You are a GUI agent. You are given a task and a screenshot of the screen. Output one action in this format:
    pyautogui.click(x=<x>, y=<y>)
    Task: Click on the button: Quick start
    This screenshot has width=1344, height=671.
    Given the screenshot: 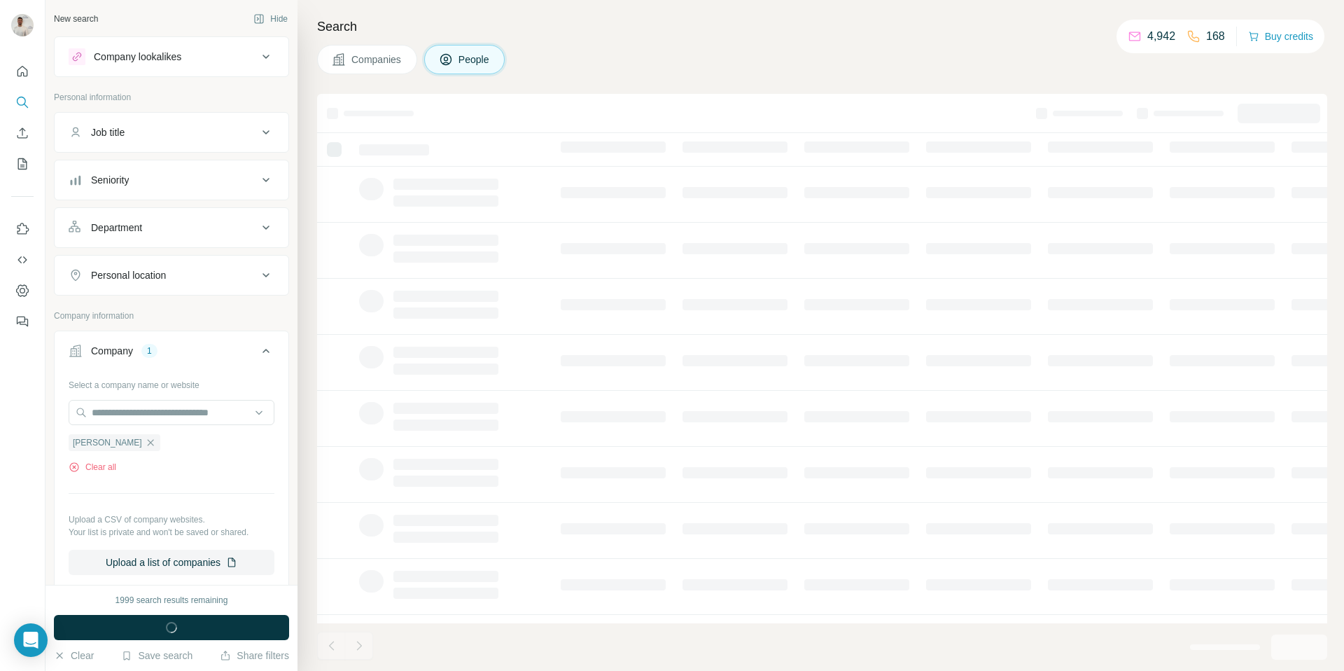 What is the action you would take?
    pyautogui.click(x=22, y=71)
    